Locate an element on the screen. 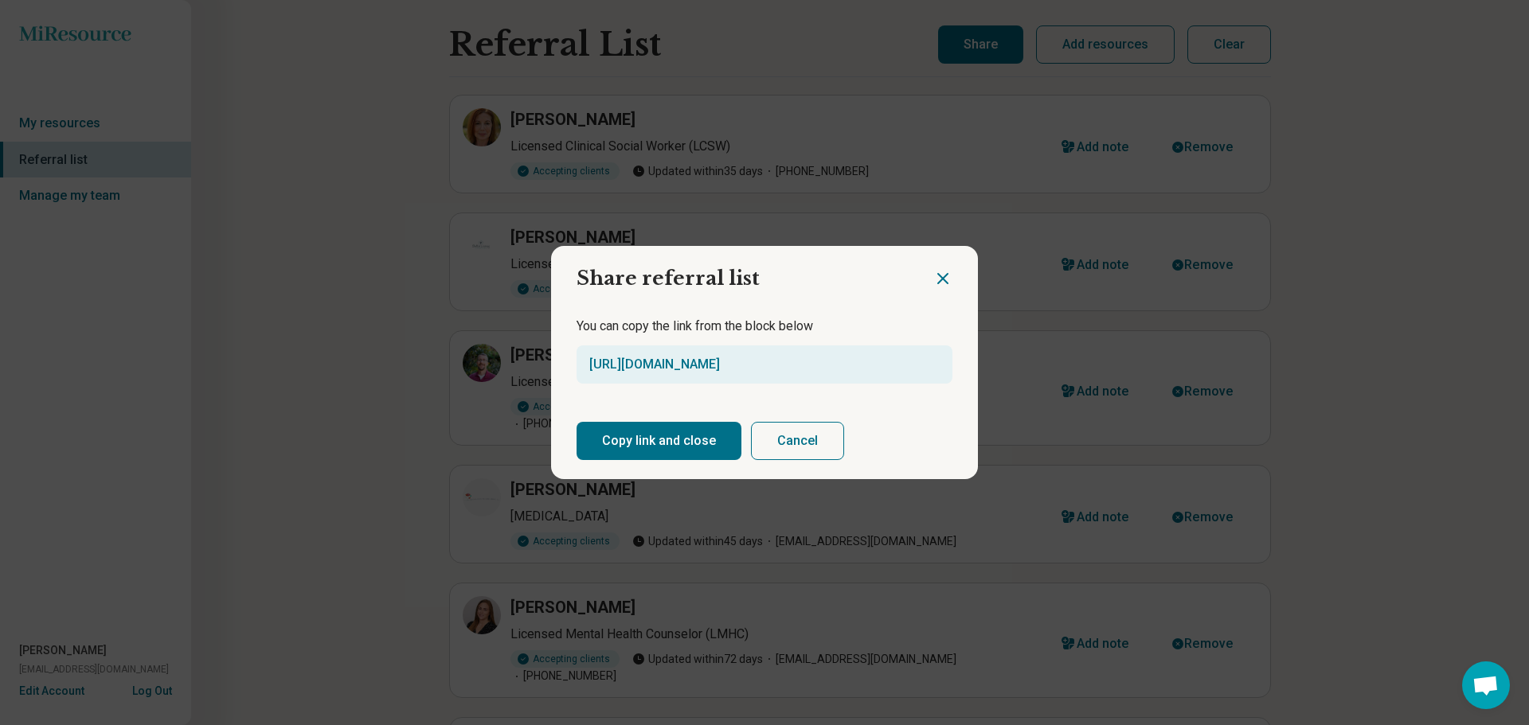 This screenshot has height=725, width=1529. button: Close dialog is located at coordinates (943, 279).